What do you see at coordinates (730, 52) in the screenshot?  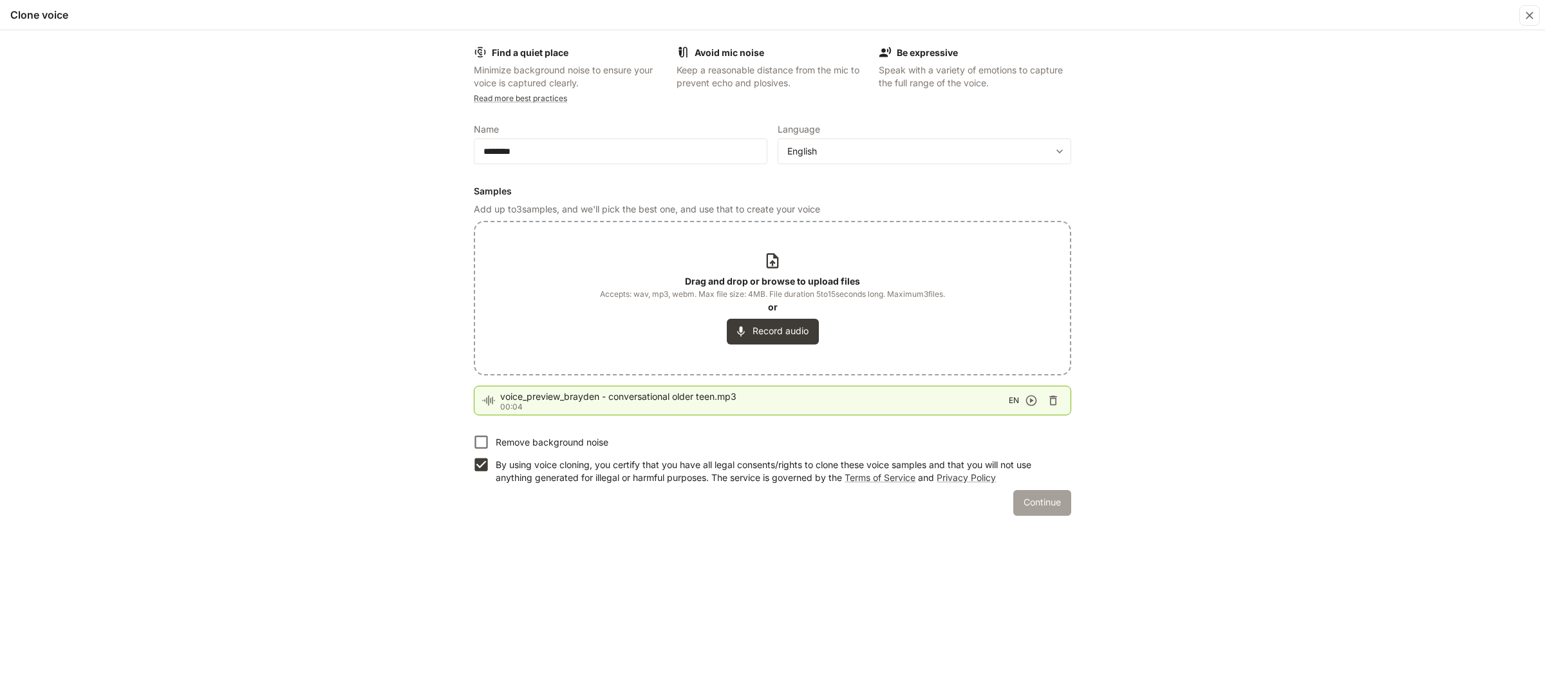 I see `b: Avoid mic noise` at bounding box center [730, 52].